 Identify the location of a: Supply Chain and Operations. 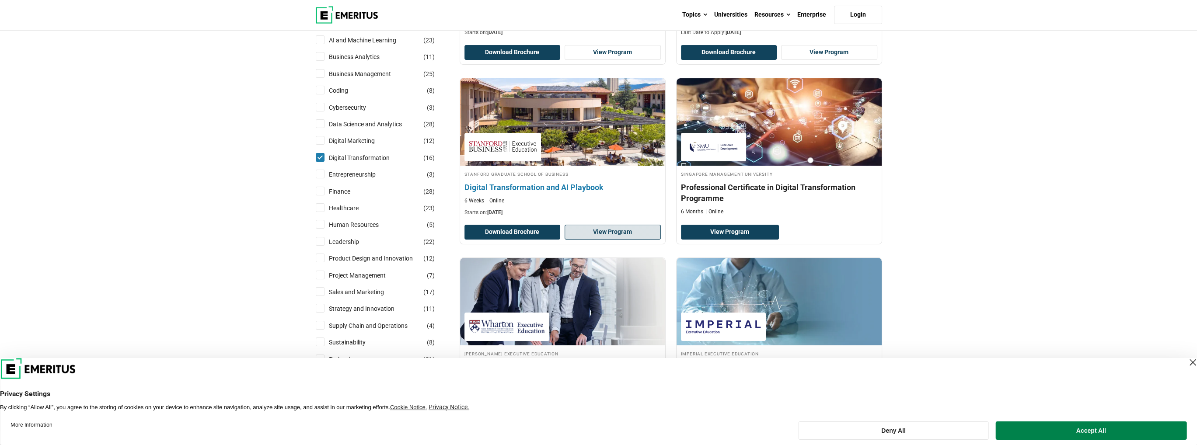
(377, 326).